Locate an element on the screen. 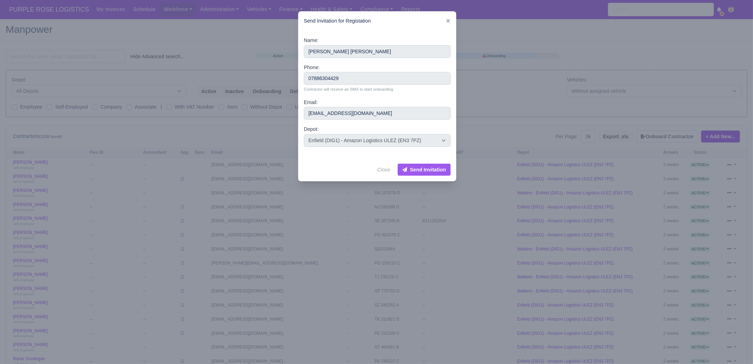 The width and height of the screenshot is (753, 364). div: Send Invitation for Registation is located at coordinates (377, 21).